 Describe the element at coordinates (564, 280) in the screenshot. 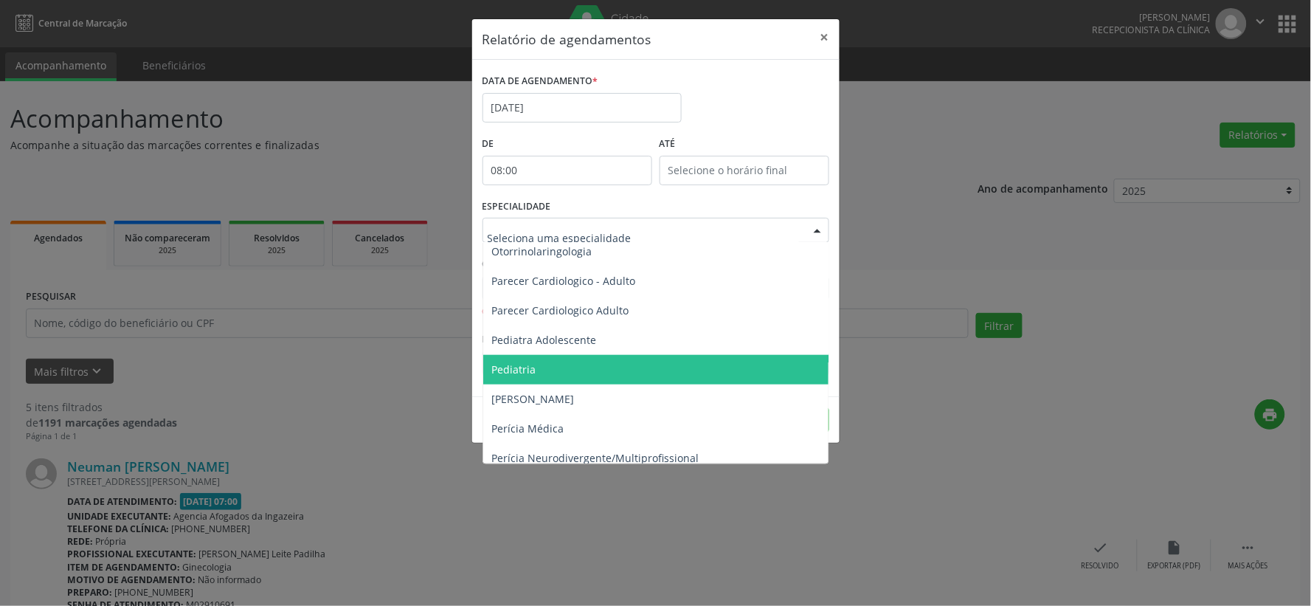

I see `span: Parecer Cardiologico - Adulto` at that location.